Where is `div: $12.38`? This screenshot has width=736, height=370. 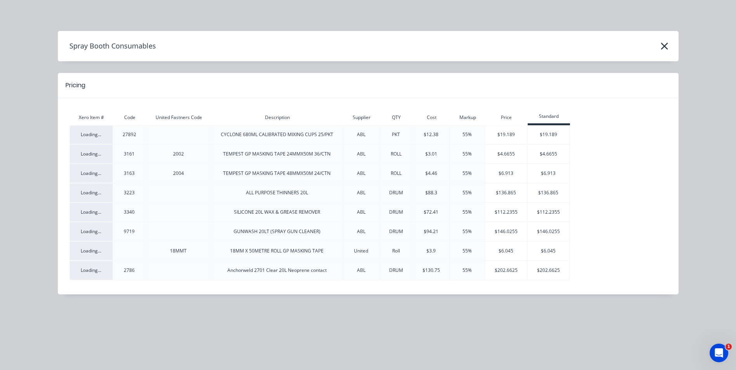 div: $12.38 is located at coordinates (431, 135).